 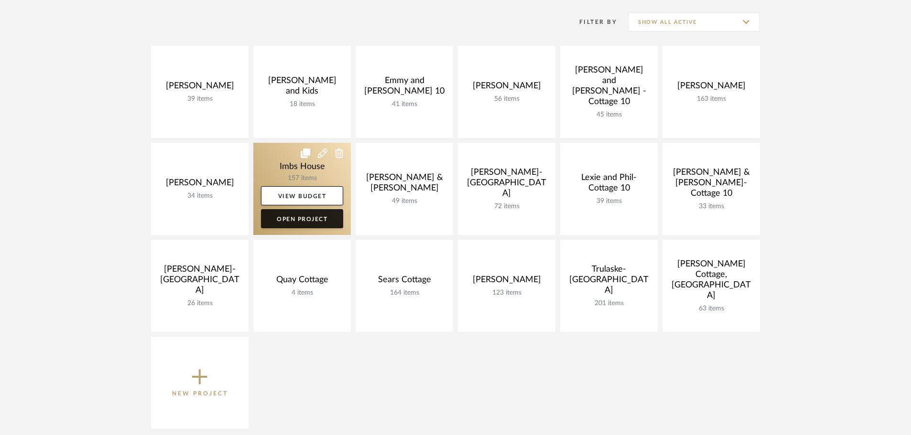 What do you see at coordinates (711, 99) in the screenshot?
I see `div: 163 items` at bounding box center [711, 99].